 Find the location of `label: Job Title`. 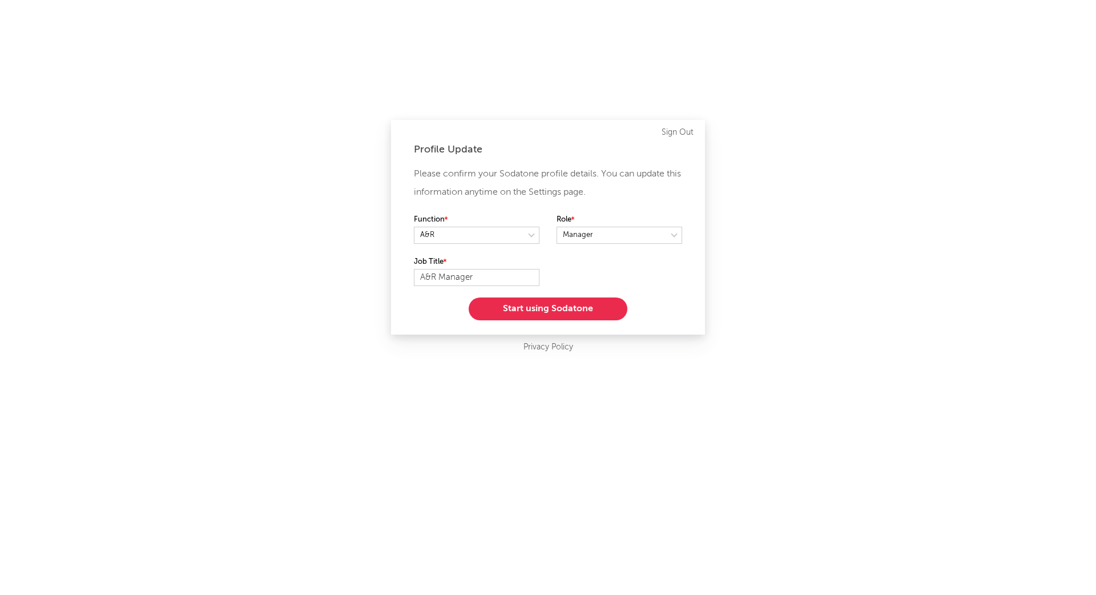

label: Job Title is located at coordinates (477, 262).